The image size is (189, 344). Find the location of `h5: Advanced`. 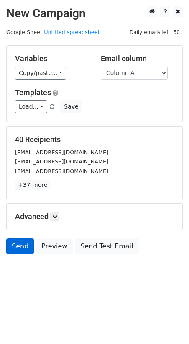

h5: Advanced is located at coordinates (95, 217).